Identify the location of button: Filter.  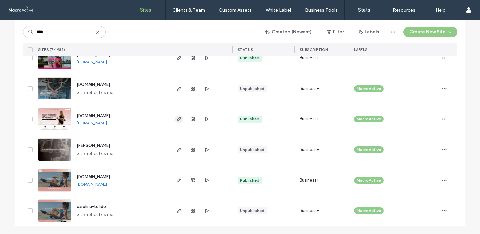
(335, 32).